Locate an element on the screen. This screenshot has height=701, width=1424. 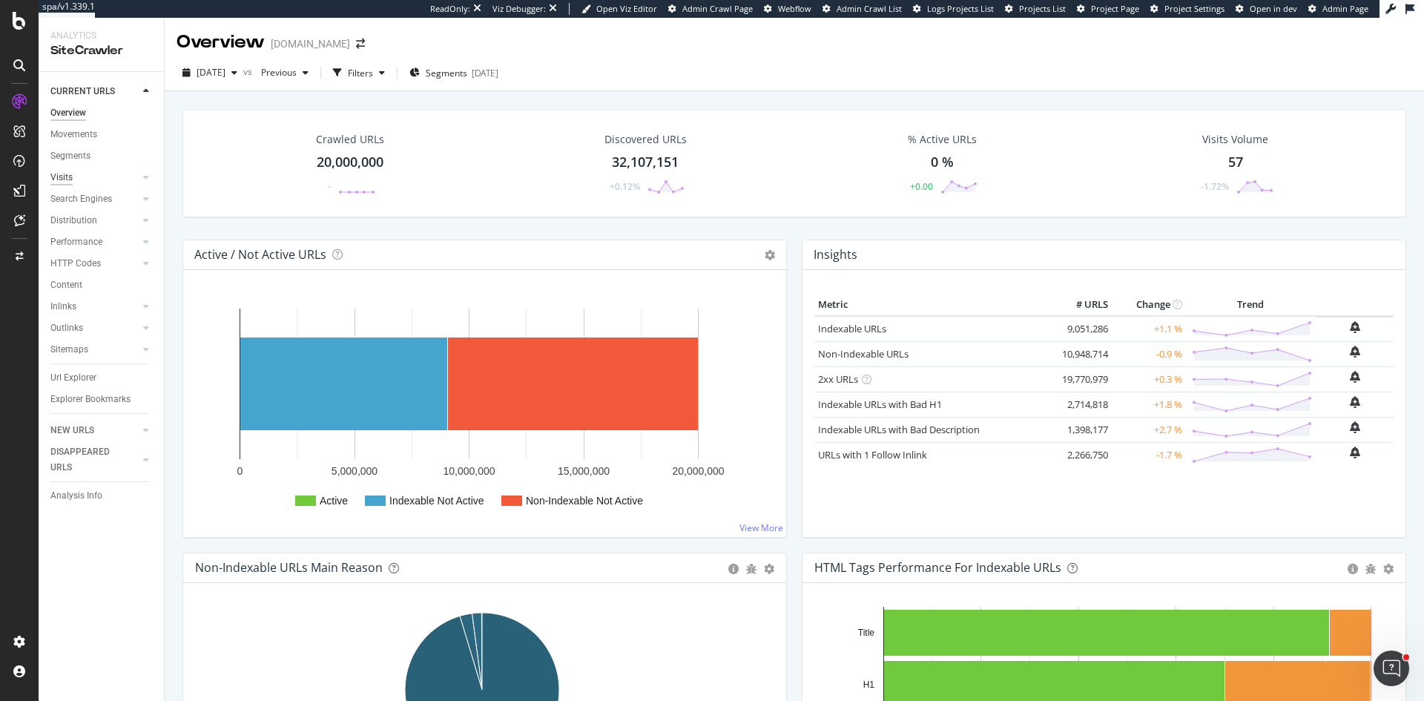
a: Projects List is located at coordinates (1036, 9).